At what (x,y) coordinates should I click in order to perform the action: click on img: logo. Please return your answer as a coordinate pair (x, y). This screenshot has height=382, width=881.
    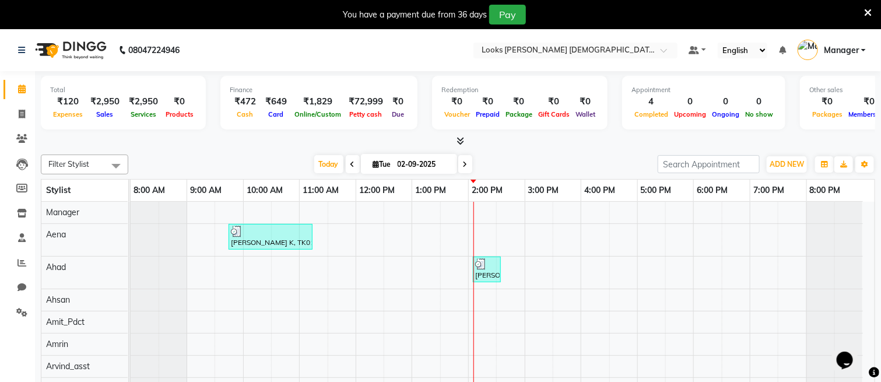
    Looking at the image, I should click on (69, 50).